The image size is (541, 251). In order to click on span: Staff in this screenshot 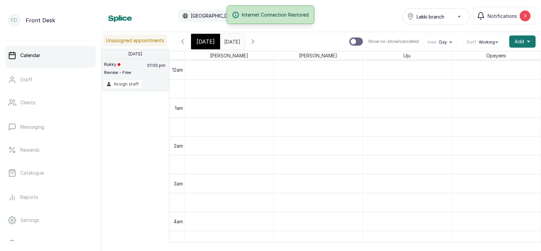, I will do `click(471, 42)`.